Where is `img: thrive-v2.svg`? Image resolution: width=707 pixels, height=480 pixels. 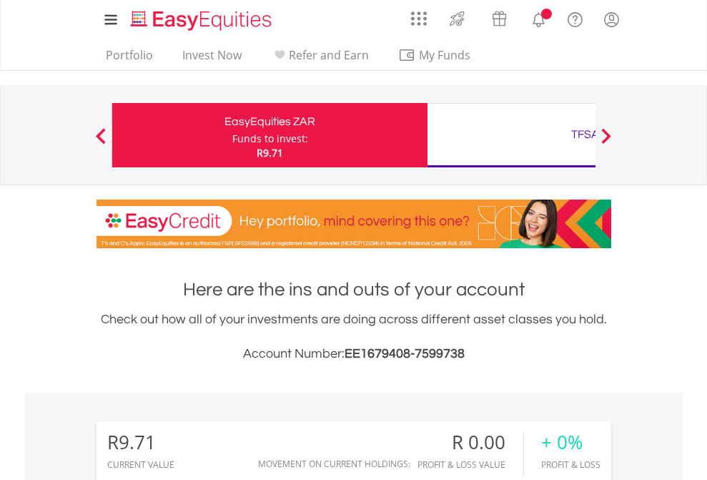 img: thrive-v2.svg is located at coordinates (457, 19).